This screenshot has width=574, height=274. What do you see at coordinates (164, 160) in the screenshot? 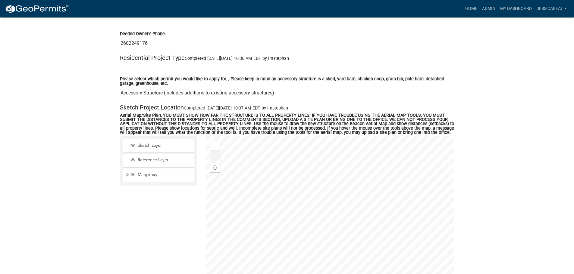
I see `span: Reference Layer` at bounding box center [164, 160].